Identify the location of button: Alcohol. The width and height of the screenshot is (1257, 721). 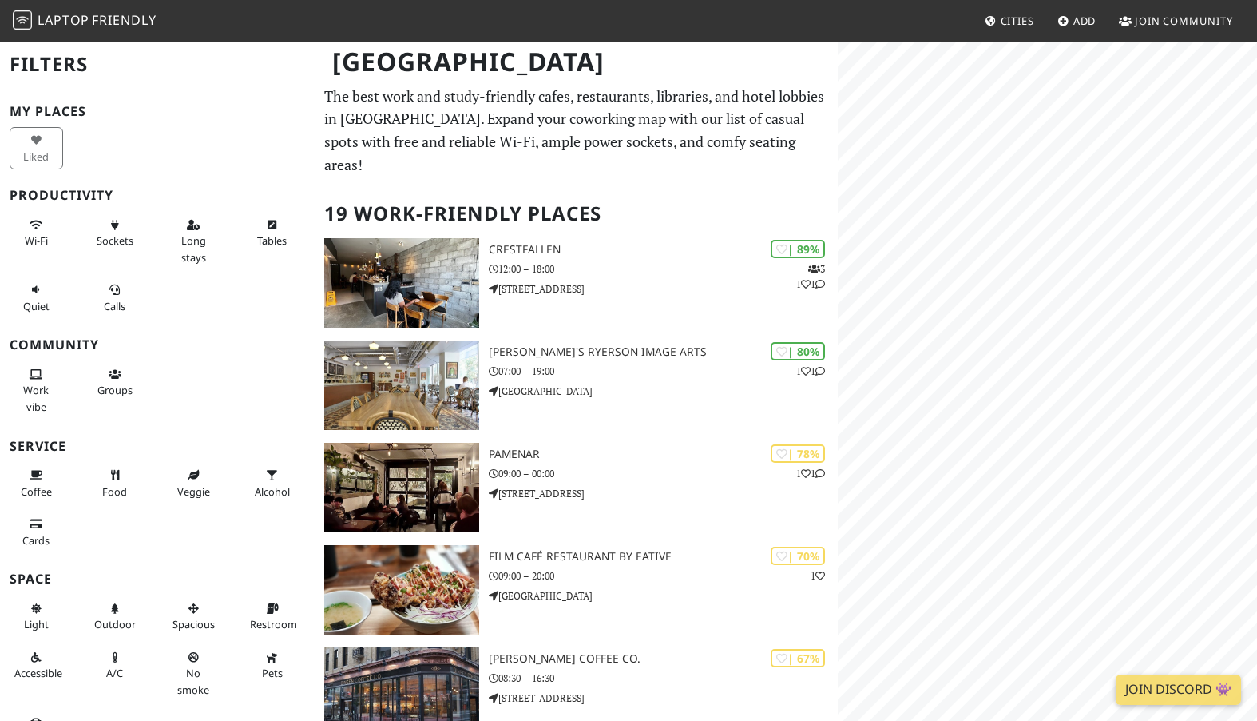
(272, 482).